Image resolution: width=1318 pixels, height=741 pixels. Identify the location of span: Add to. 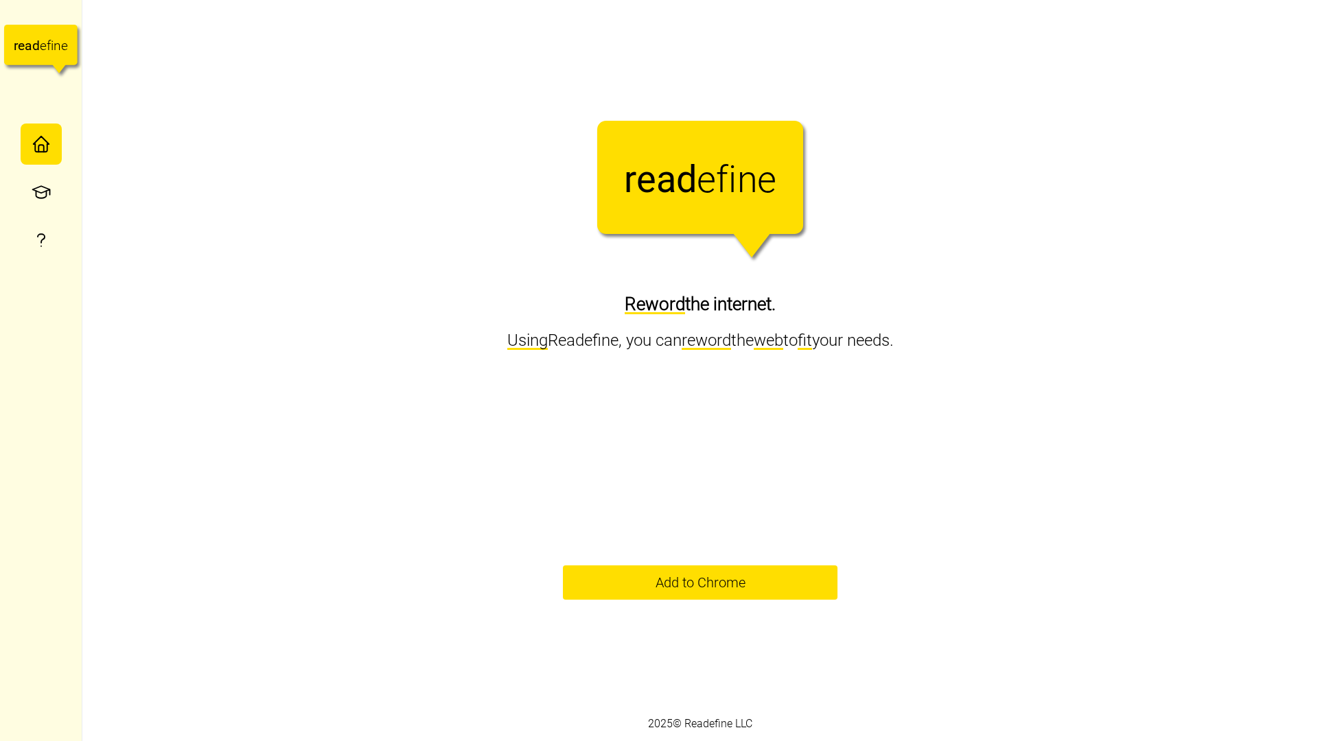
(675, 583).